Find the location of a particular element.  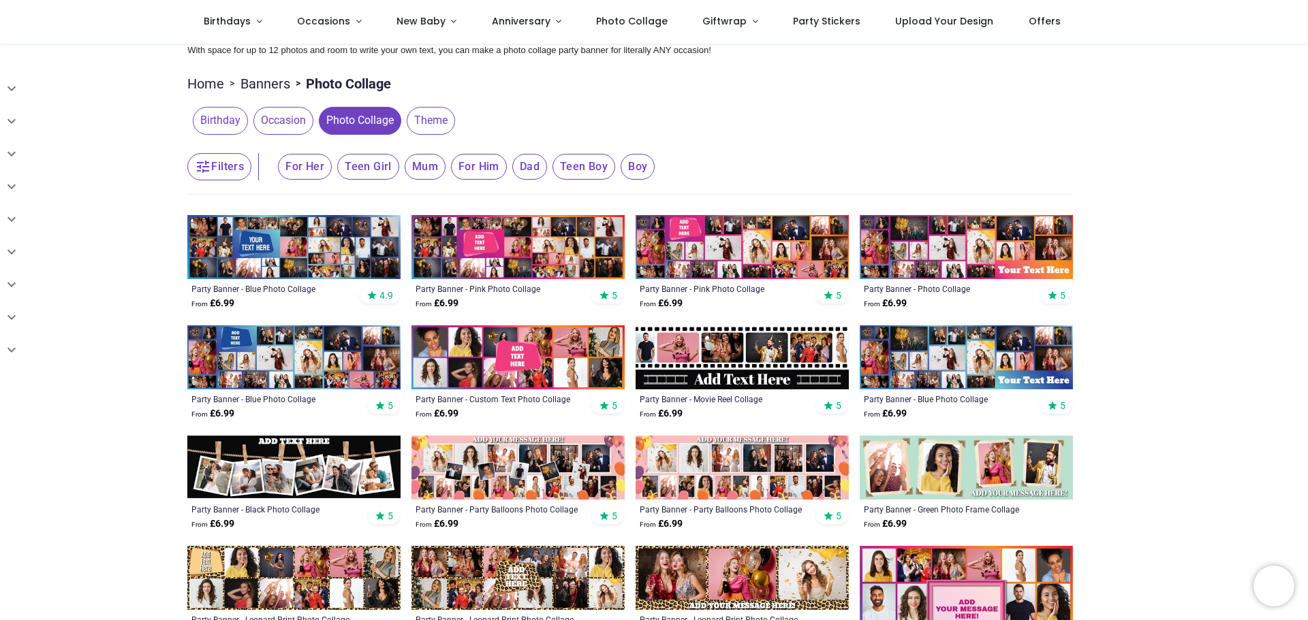

span: Teen Girl is located at coordinates (368, 167).